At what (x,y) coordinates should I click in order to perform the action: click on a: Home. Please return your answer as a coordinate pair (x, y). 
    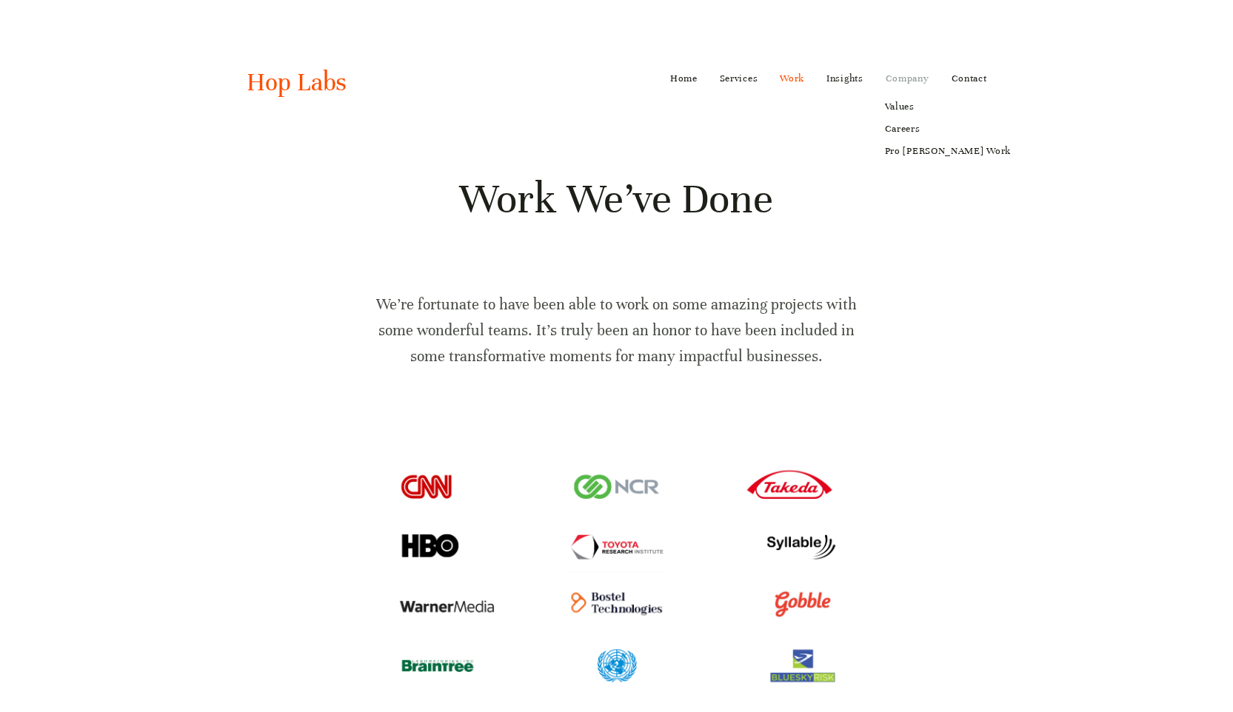
    Looking at the image, I should click on (684, 79).